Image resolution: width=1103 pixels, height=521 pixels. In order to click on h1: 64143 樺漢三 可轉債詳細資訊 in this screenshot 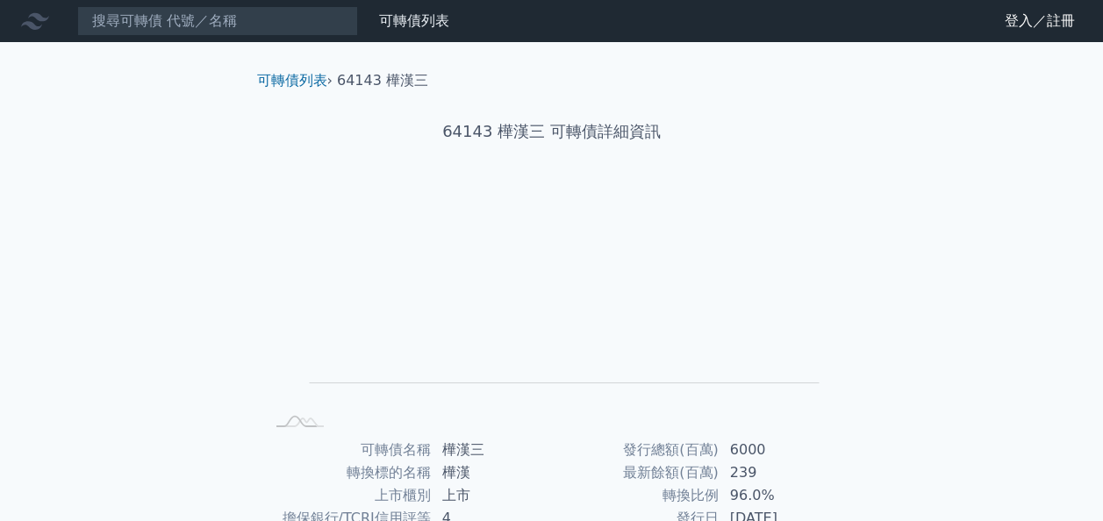, I will do `click(552, 132)`.